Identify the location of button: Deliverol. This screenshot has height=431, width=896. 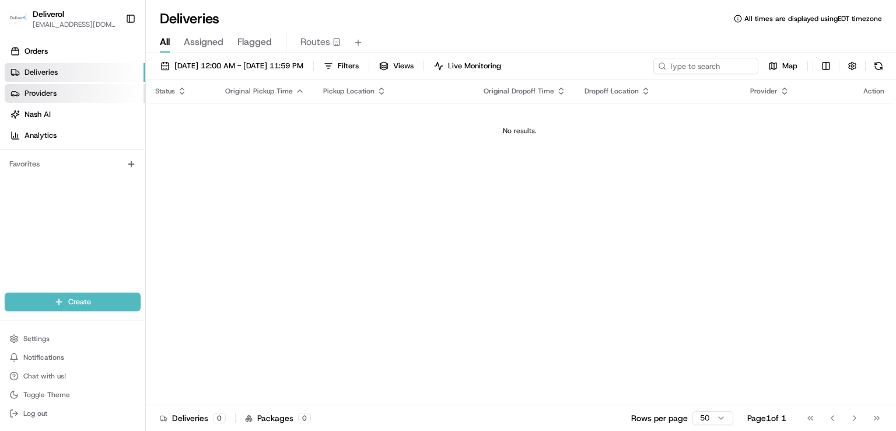
(48, 14).